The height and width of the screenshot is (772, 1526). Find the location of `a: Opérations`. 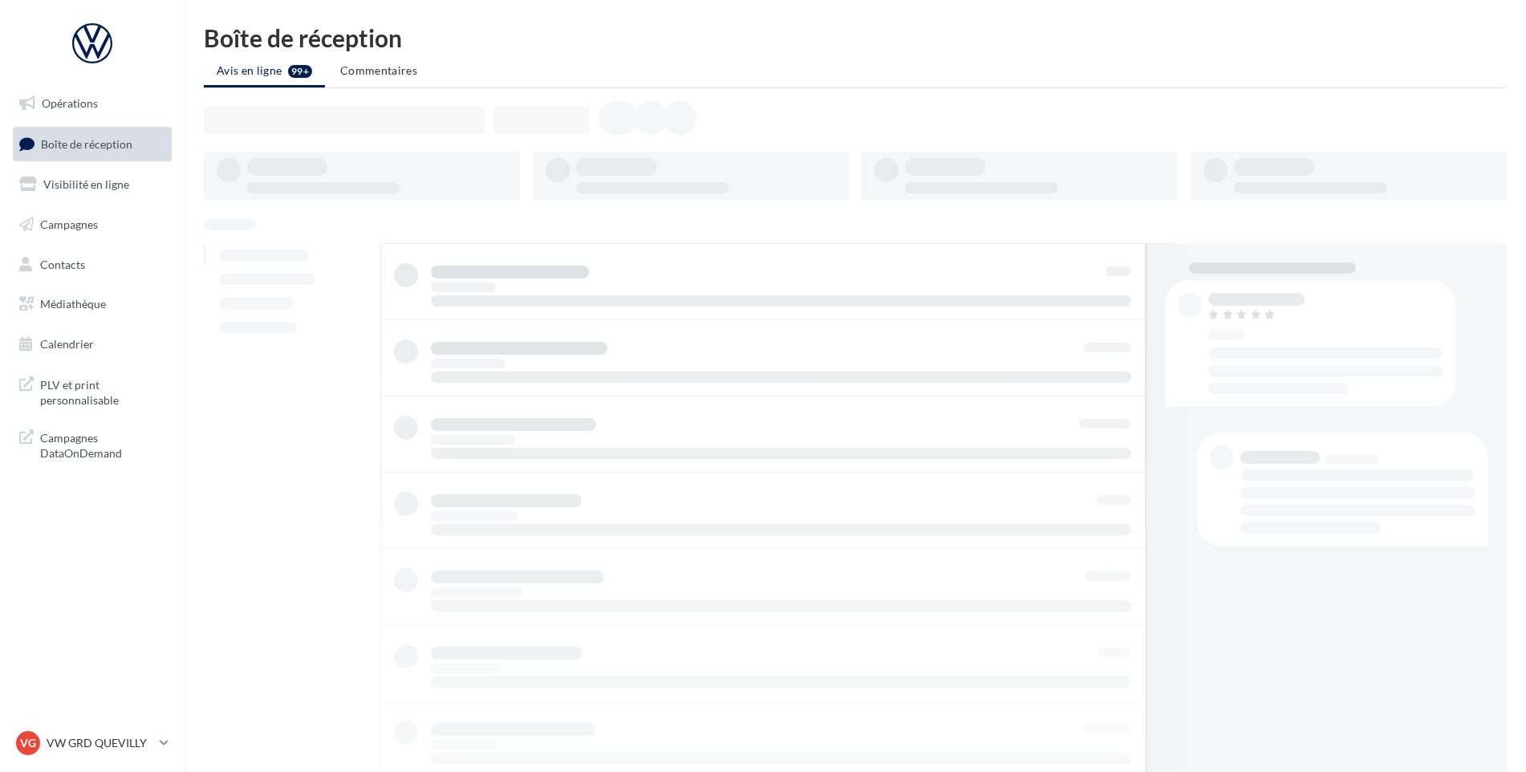

a: Opérations is located at coordinates (92, 103).